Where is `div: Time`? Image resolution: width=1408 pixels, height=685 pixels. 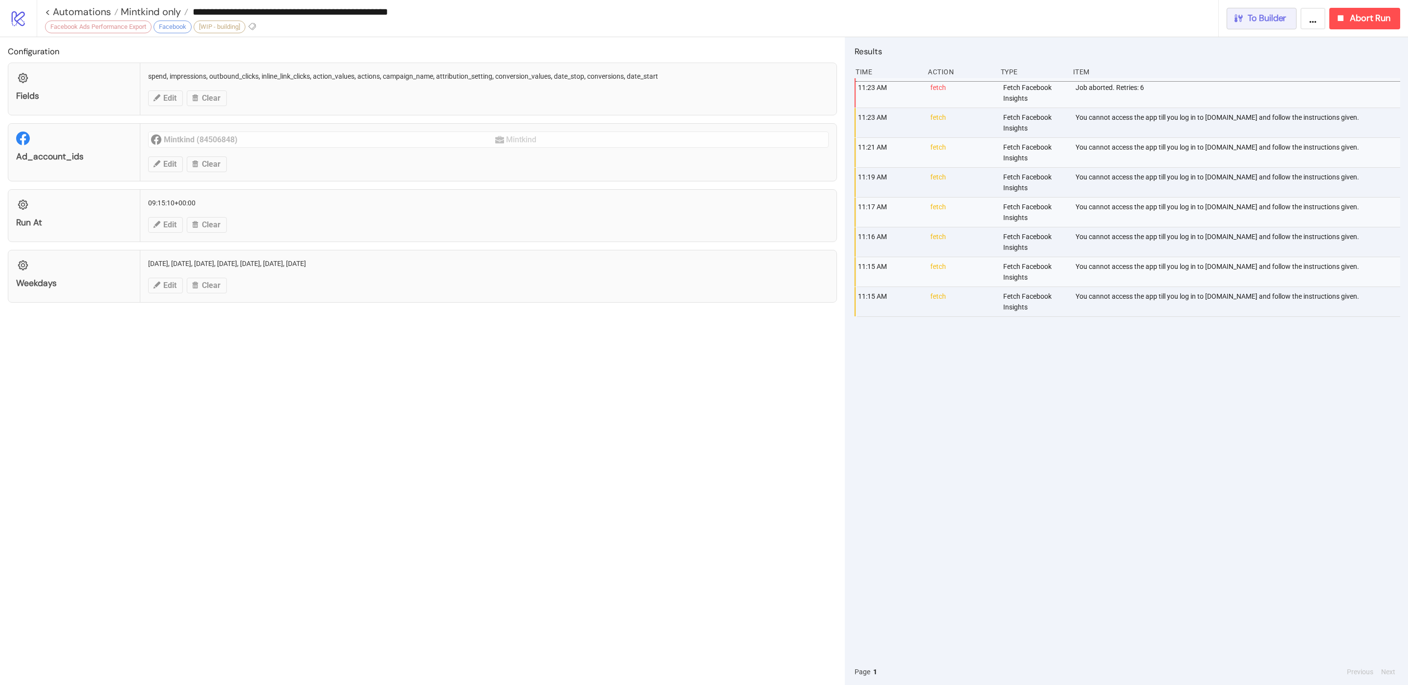
div: Time is located at coordinates (887, 72).